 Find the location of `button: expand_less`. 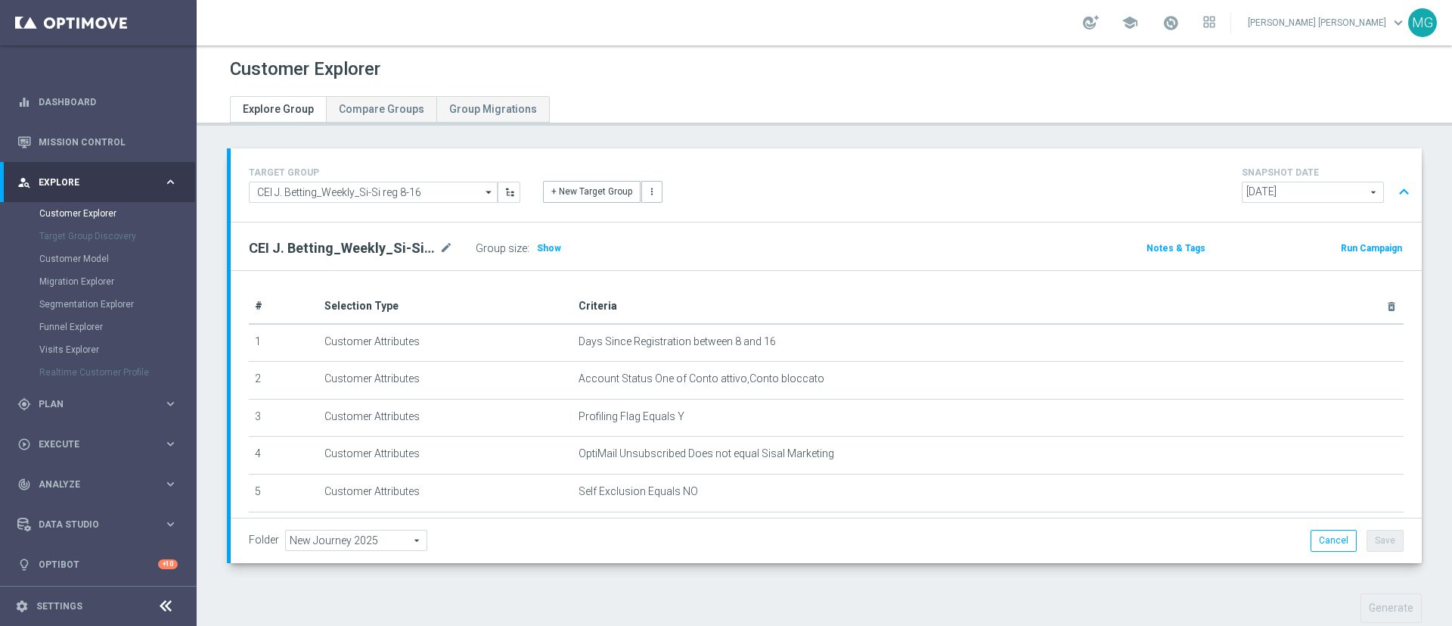

button: expand_less is located at coordinates (1404, 192).